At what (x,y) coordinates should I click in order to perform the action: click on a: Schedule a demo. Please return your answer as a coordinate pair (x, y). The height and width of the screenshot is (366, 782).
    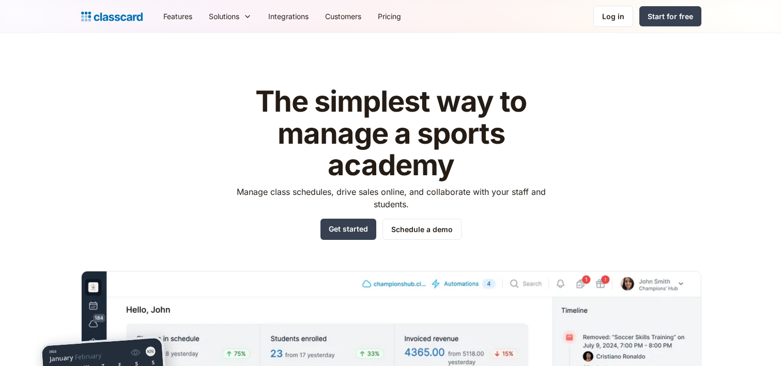
    Looking at the image, I should click on (422, 229).